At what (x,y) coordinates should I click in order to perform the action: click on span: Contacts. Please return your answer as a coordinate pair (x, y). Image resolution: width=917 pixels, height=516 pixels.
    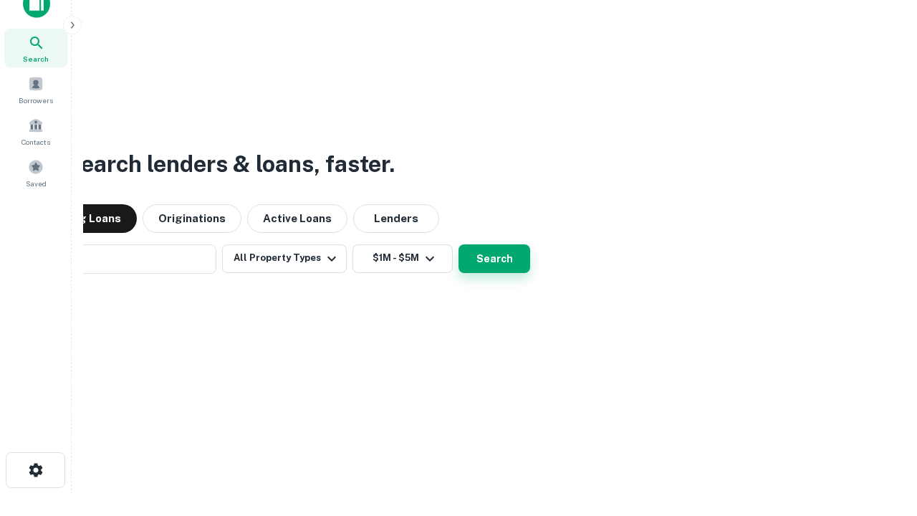
    Looking at the image, I should click on (36, 142).